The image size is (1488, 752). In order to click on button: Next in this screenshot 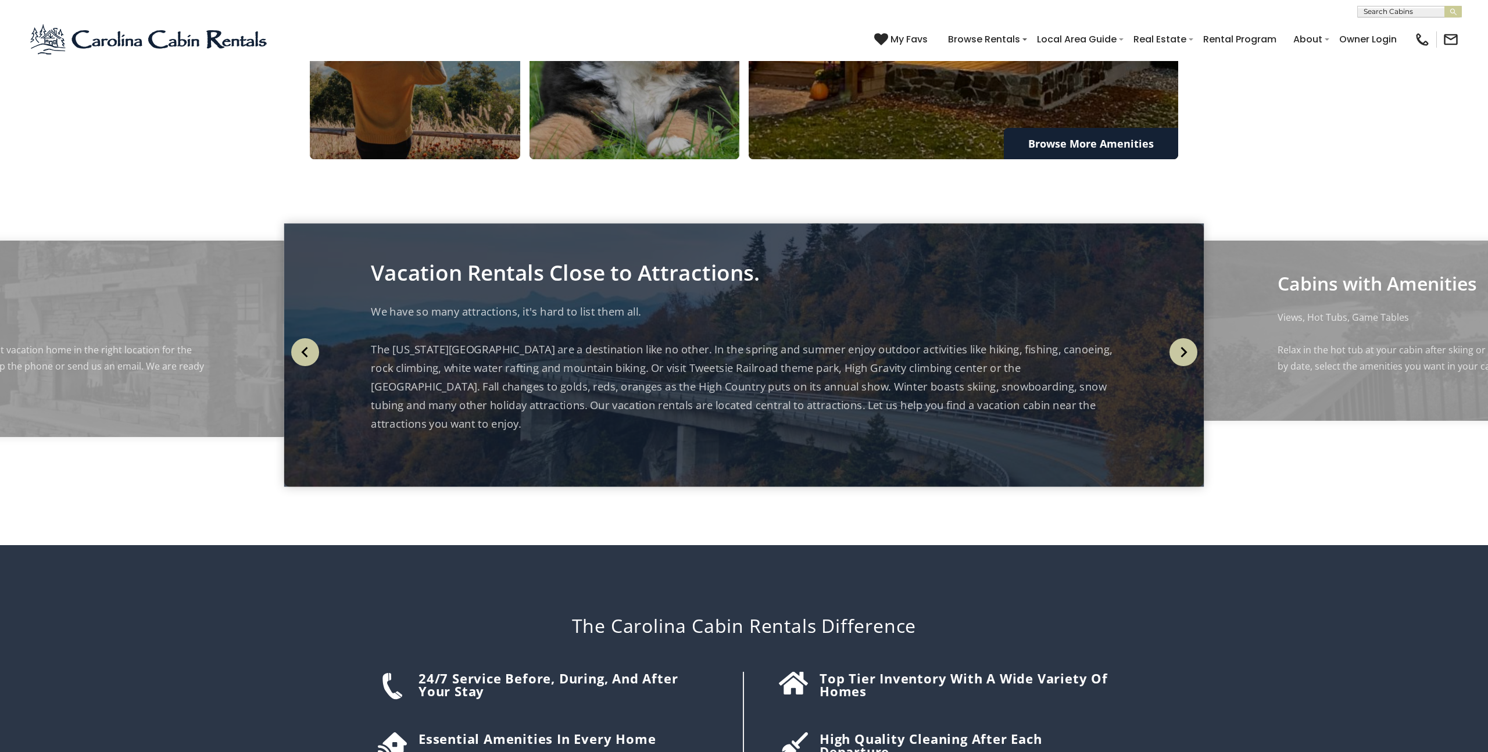, I will do `click(1182, 352)`.